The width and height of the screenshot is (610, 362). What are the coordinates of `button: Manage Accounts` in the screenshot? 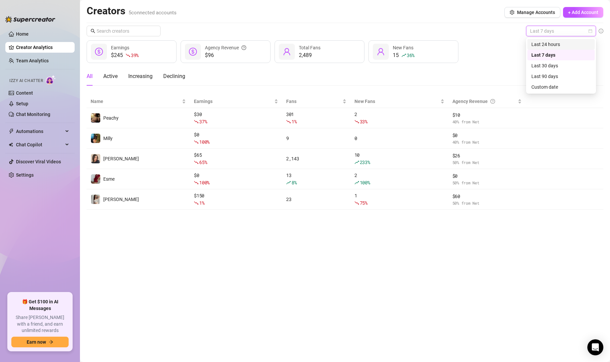 It's located at (532, 12).